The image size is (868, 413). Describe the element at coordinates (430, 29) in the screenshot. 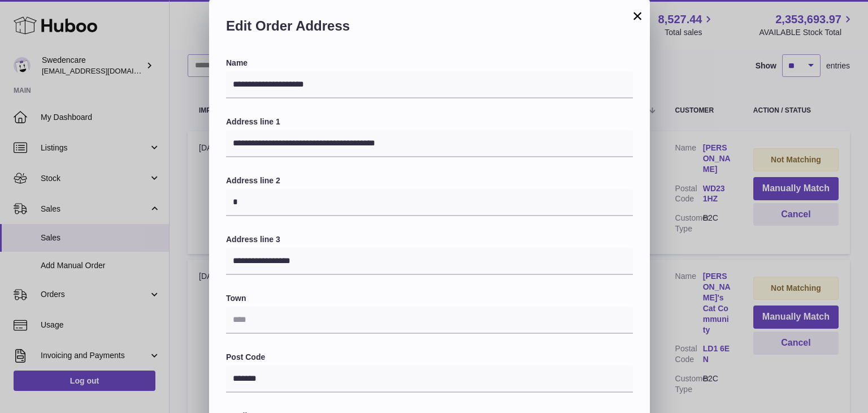

I see `h2: Edit Order Address` at that location.